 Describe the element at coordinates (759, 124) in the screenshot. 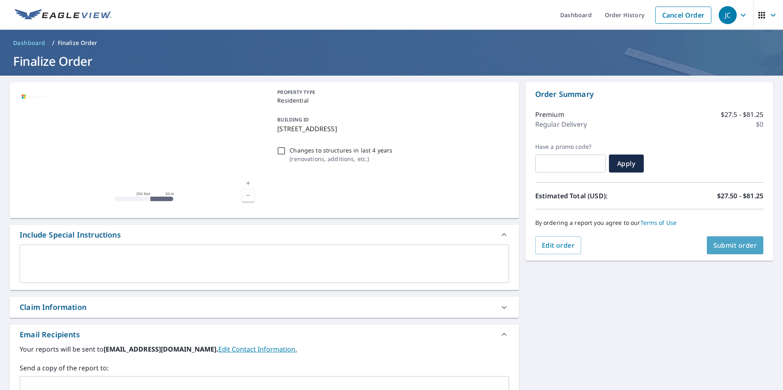

I see `p: $0` at that location.